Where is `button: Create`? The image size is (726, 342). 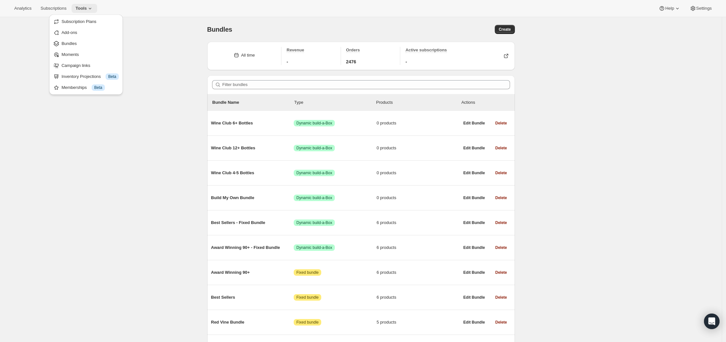
button: Create is located at coordinates (504, 29).